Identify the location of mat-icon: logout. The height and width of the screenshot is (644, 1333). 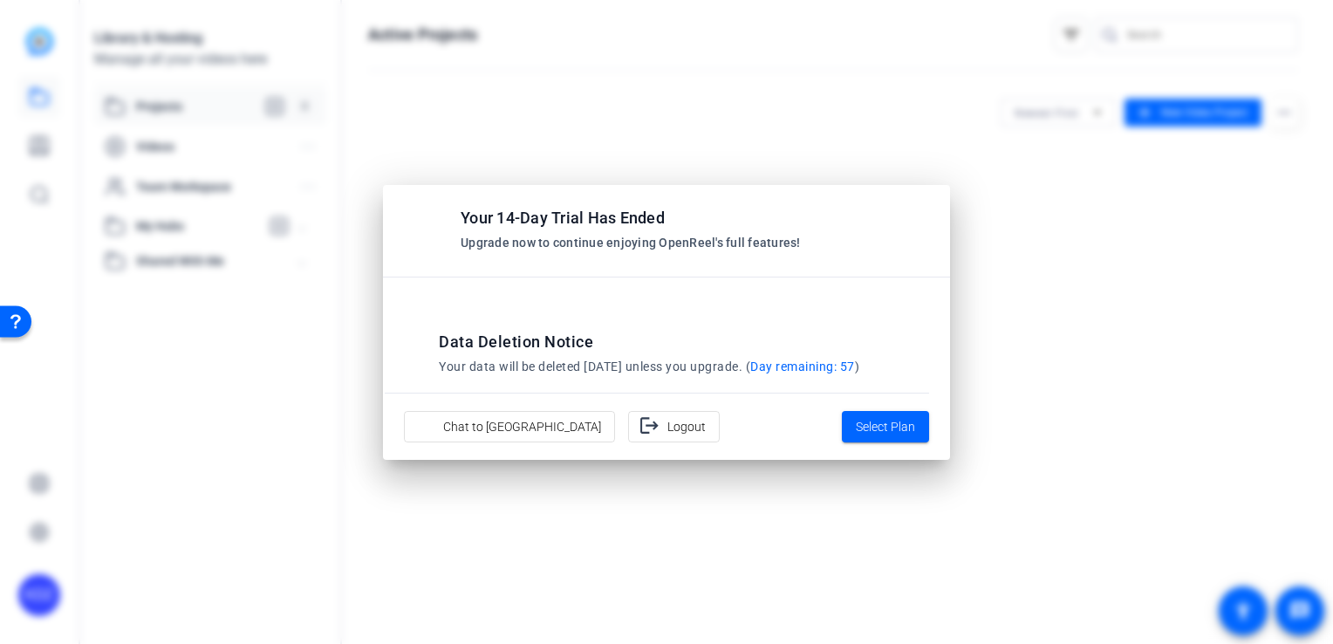
(649, 426).